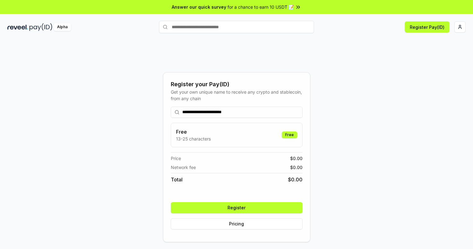  I want to click on button: Pricing, so click(237, 224).